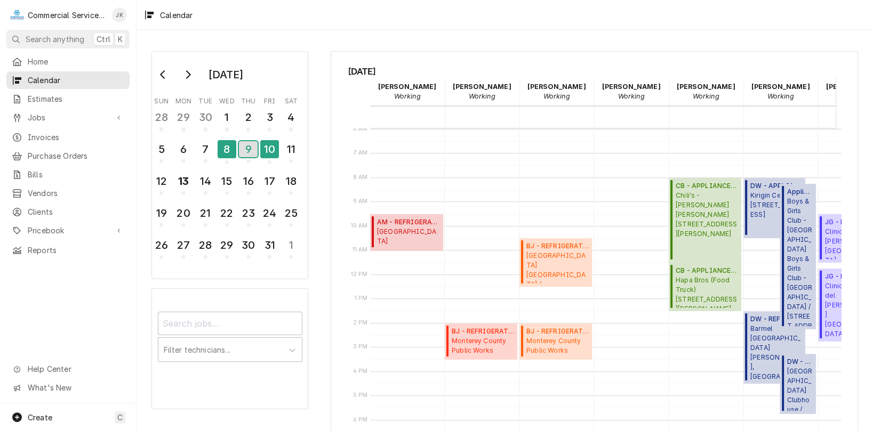 This screenshot has width=873, height=431. What do you see at coordinates (482, 92) in the screenshot?
I see `div: Bill Key - Working` at bounding box center [482, 92].